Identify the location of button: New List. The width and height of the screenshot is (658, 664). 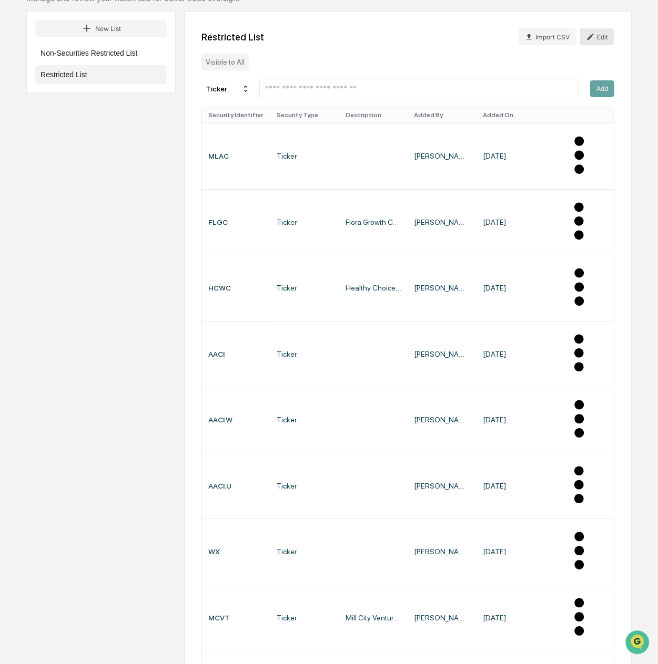
(101, 28).